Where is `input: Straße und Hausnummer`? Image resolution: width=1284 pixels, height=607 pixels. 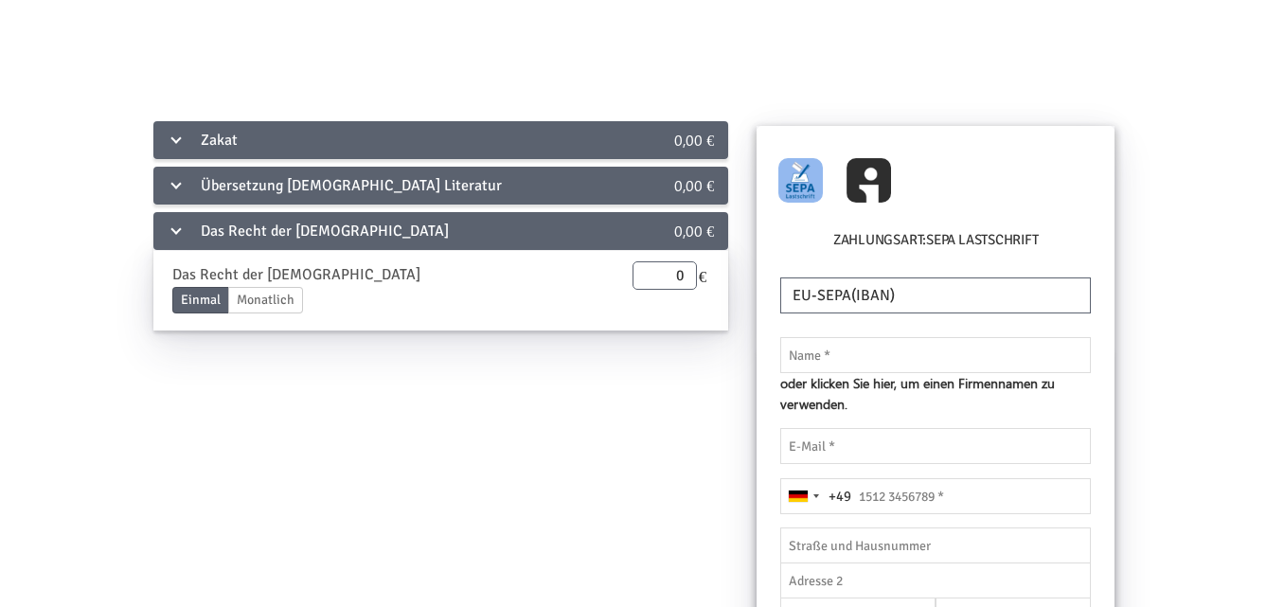 input: Straße und Hausnummer is located at coordinates (935, 545).